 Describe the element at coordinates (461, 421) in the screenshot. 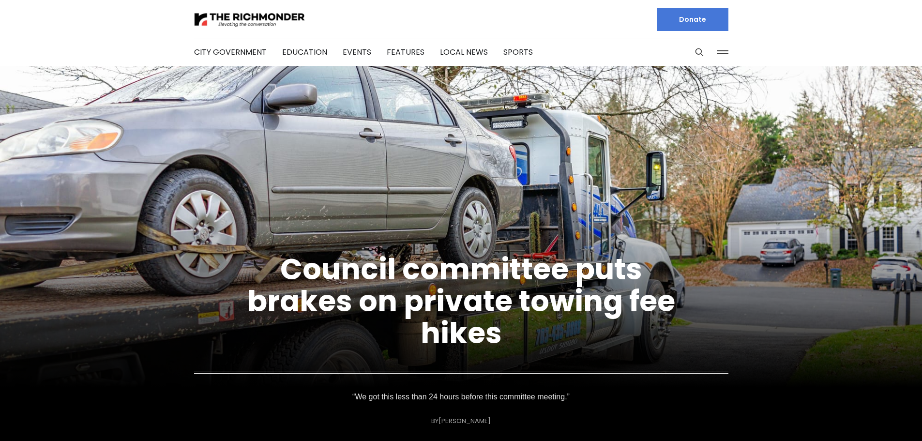

I see `div: By` at that location.